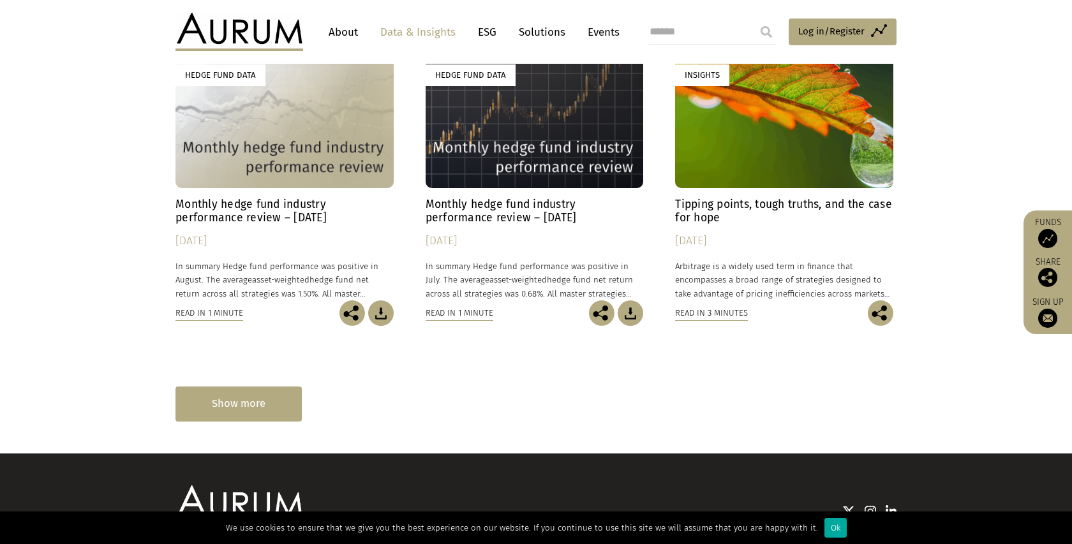 This screenshot has width=1072, height=544. Describe the element at coordinates (784, 211) in the screenshot. I see `h4: Tipping points, tough truths, and the case for hope` at that location.